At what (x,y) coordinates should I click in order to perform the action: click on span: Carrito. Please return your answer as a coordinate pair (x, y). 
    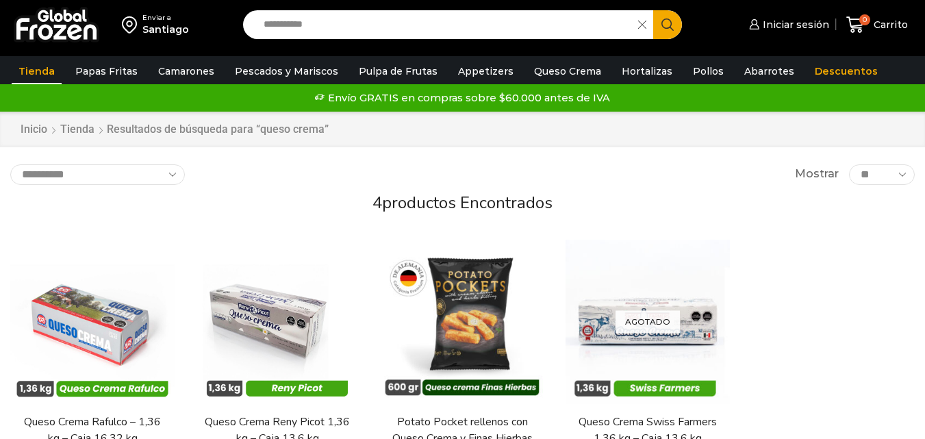
    Looking at the image, I should click on (889, 25).